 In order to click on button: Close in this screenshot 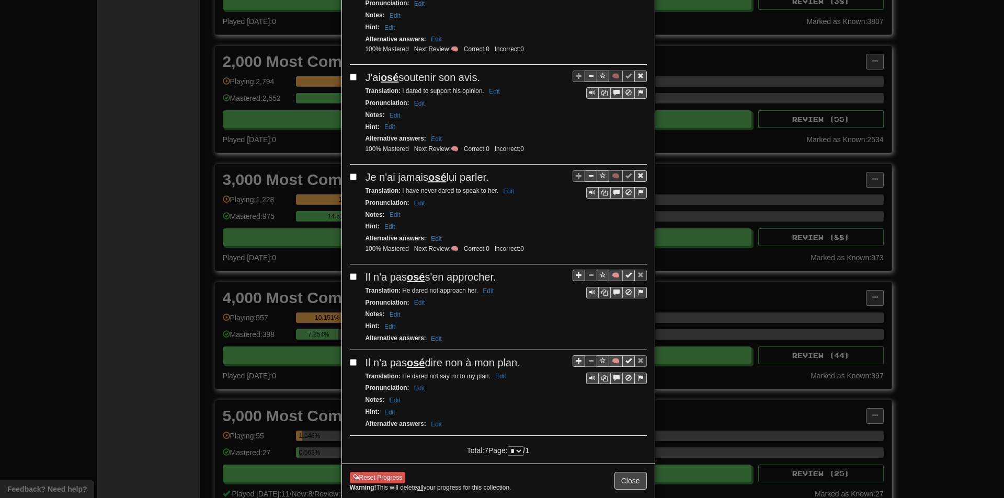, I will do `click(631, 481)`.